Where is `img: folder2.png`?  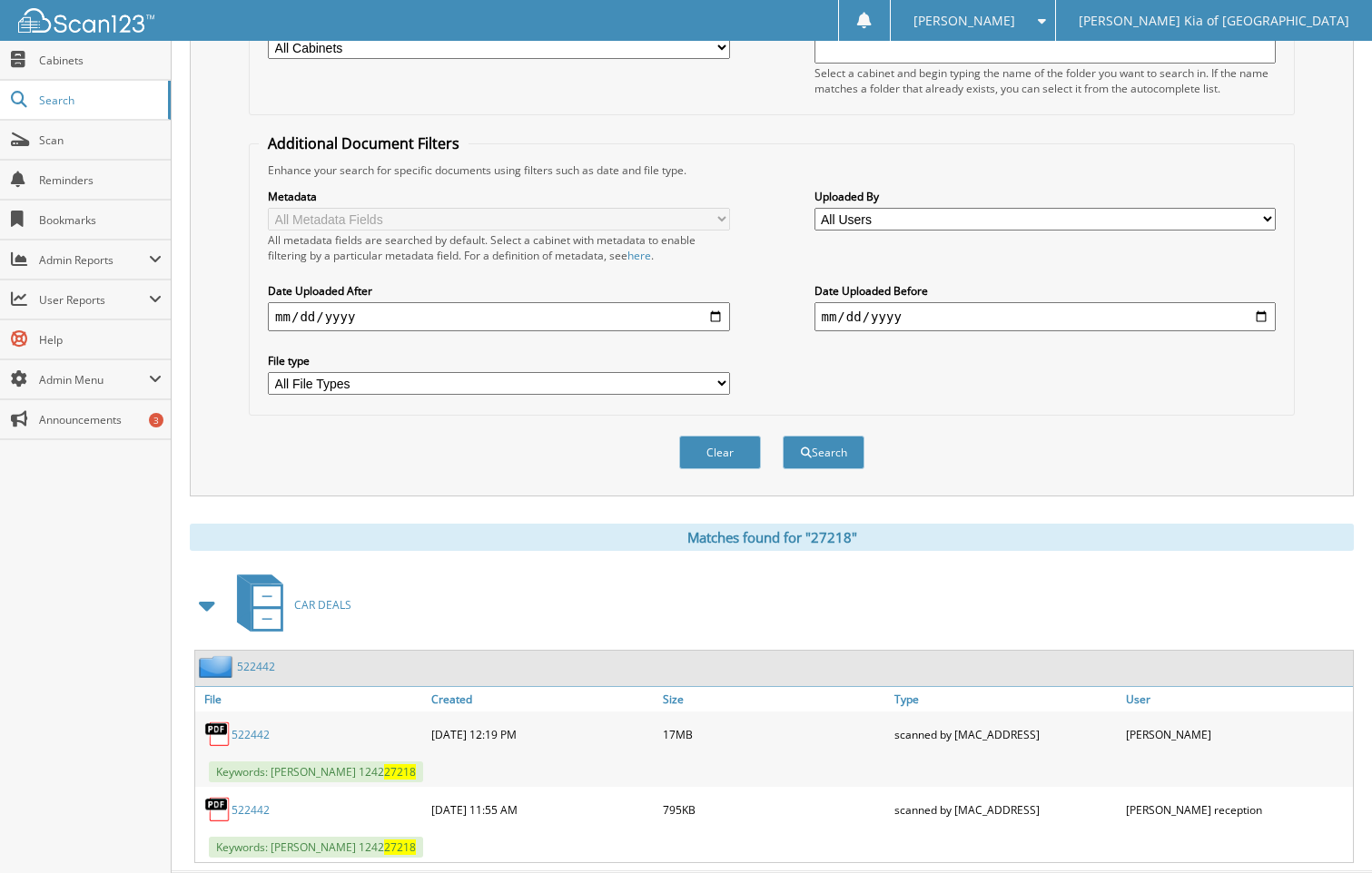 img: folder2.png is located at coordinates (218, 666).